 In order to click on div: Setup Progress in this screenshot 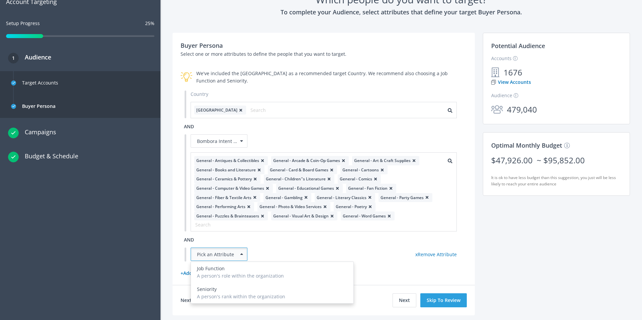, I will do `click(23, 26)`.